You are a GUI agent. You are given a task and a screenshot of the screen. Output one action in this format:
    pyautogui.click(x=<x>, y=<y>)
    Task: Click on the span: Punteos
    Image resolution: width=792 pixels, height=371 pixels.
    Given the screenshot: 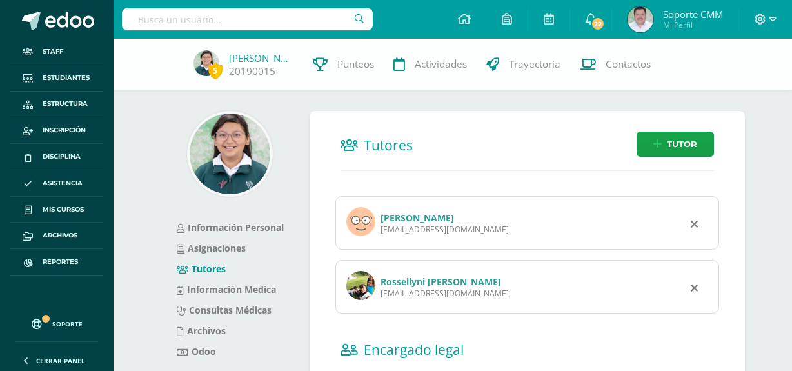 What is the action you would take?
    pyautogui.click(x=356, y=64)
    